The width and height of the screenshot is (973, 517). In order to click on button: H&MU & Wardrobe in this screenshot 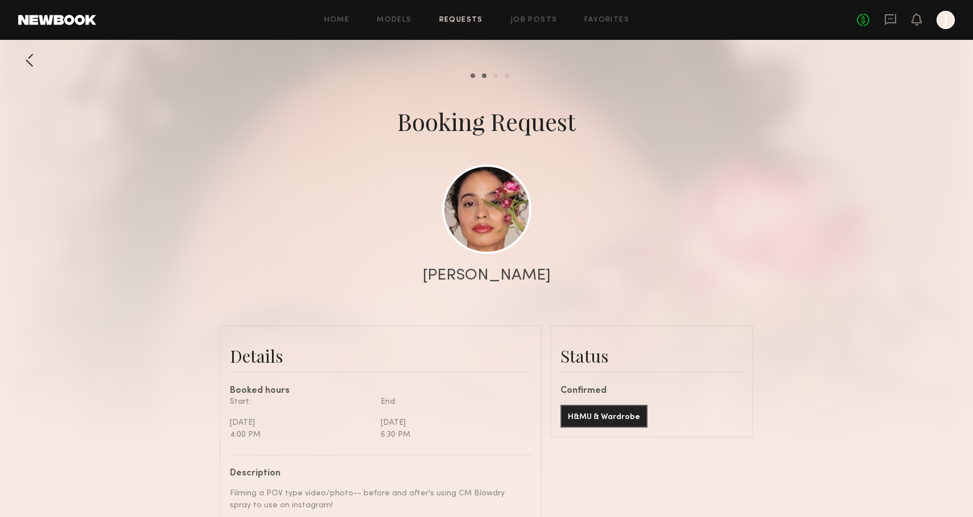, I will do `click(604, 416)`.